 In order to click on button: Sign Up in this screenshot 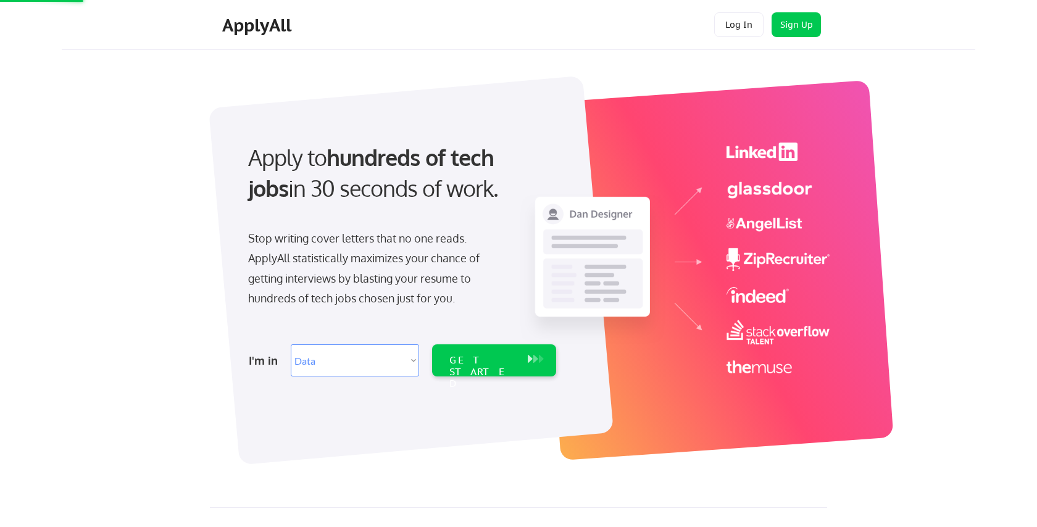, I will do `click(796, 25)`.